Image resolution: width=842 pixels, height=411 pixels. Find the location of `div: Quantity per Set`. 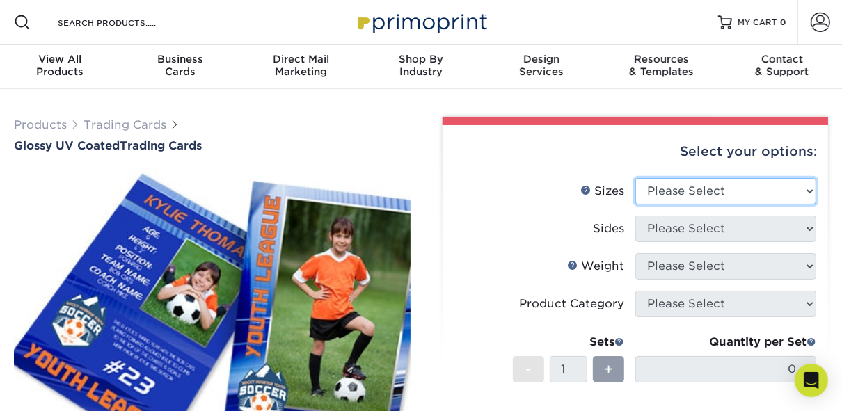

div: Quantity per Set is located at coordinates (726, 343).